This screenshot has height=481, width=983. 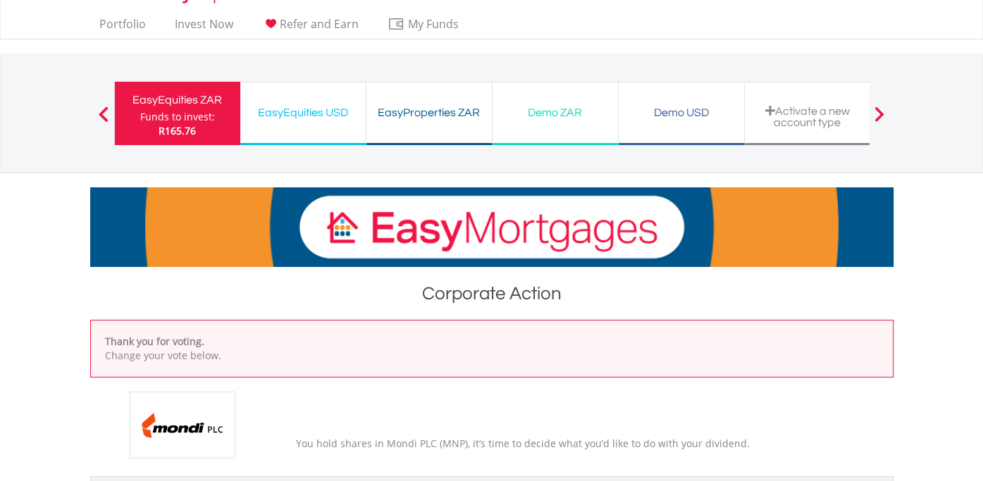 I want to click on div: Demo ZAR, so click(x=555, y=113).